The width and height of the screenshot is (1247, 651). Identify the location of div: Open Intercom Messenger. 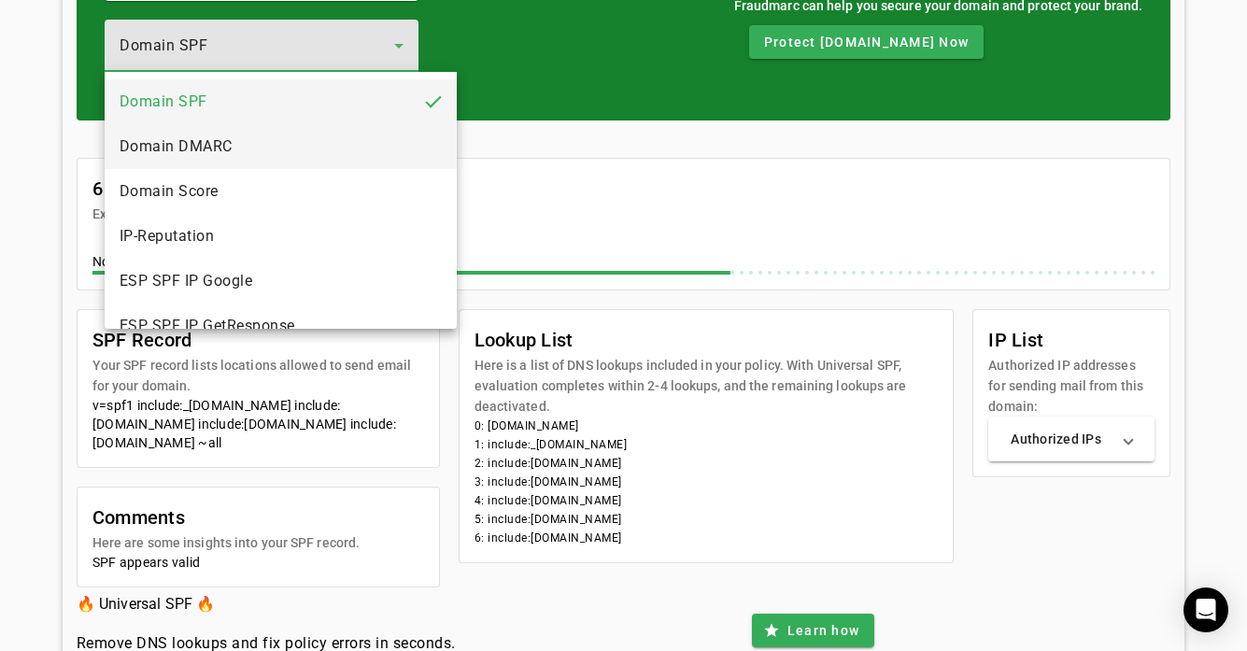
(1206, 610).